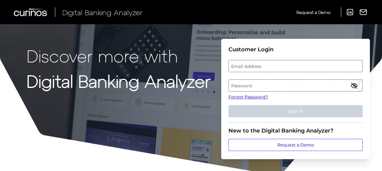  I want to click on a: Forgot Password?, so click(296, 97).